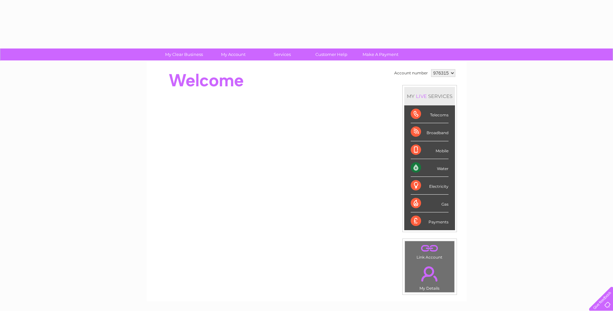 This screenshot has height=311, width=613. I want to click on a: My Clear Business, so click(184, 54).